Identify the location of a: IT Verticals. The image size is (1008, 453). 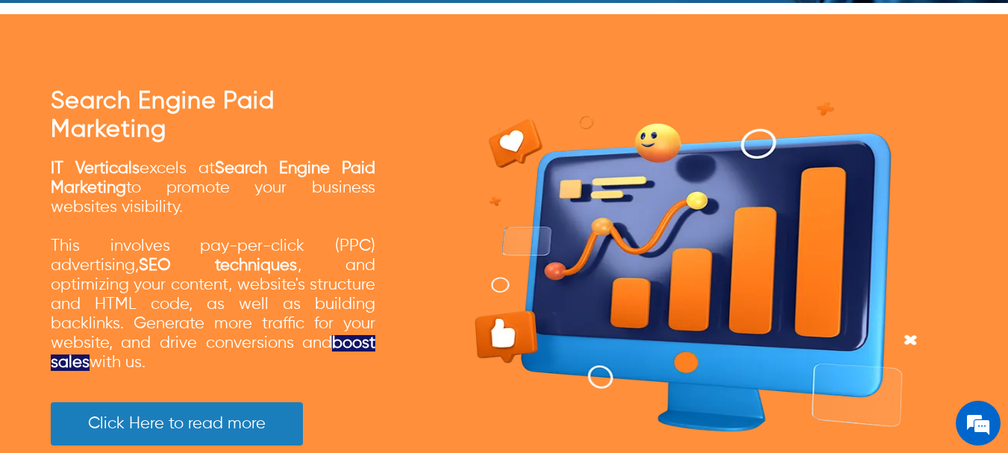
(95, 169).